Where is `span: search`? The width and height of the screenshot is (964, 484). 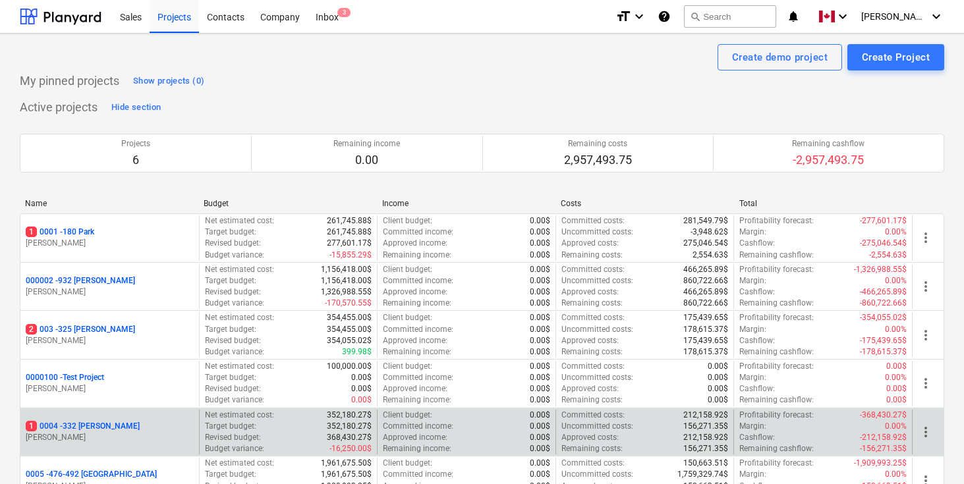 span: search is located at coordinates (695, 16).